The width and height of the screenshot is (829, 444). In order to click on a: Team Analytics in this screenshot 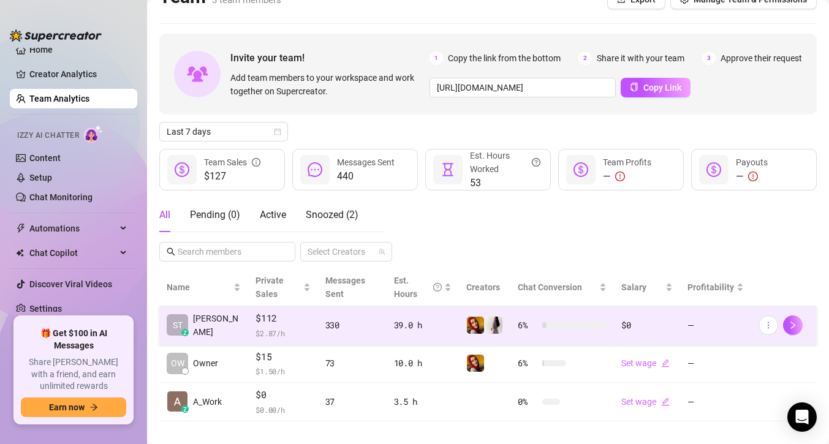, I will do `click(59, 99)`.